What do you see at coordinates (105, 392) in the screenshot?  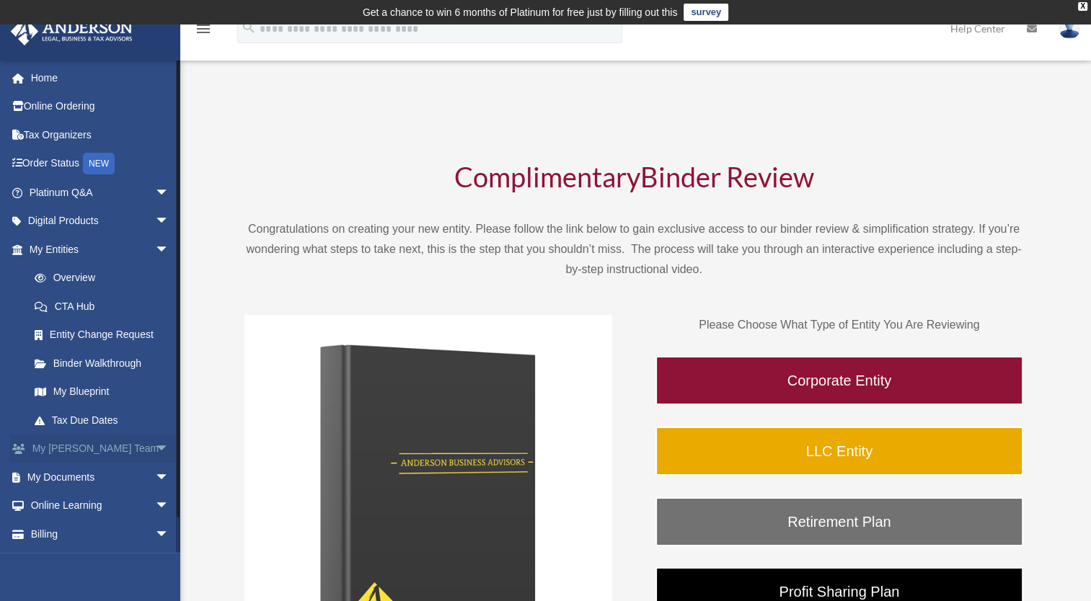 I see `a: My Blueprint` at bounding box center [105, 392].